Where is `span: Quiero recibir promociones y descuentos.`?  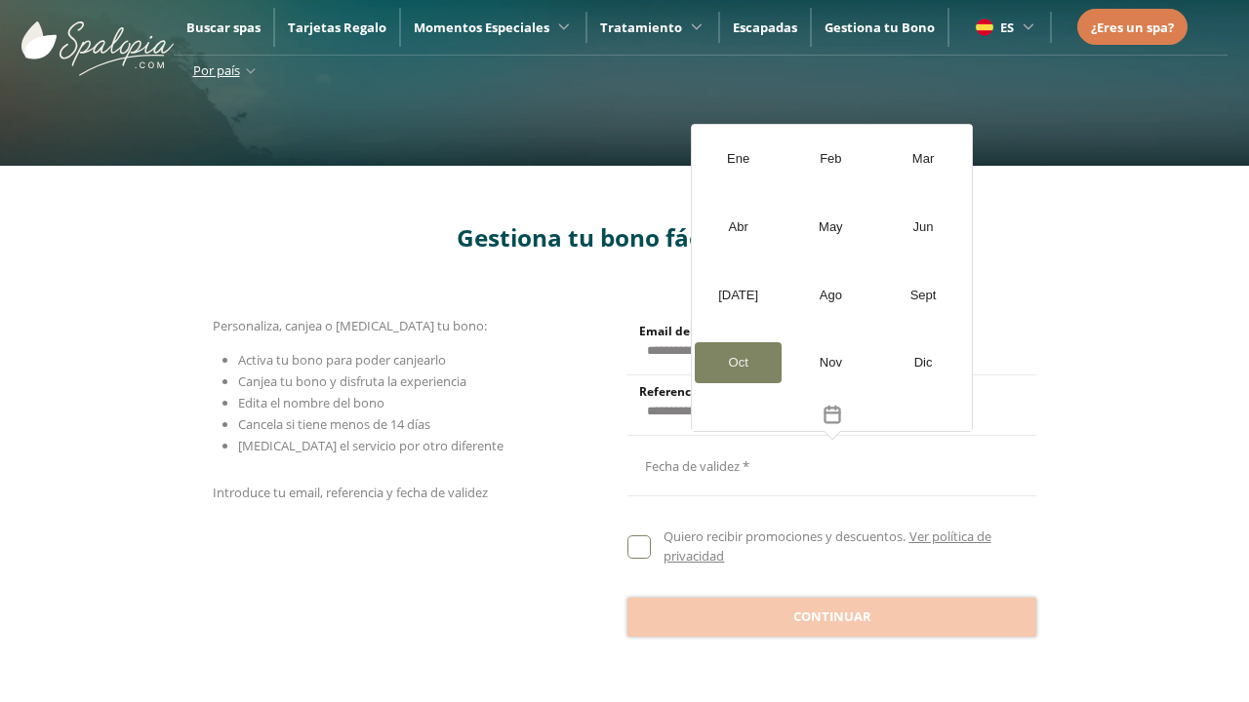
span: Quiero recibir promociones y descuentos. is located at coordinates (784, 537).